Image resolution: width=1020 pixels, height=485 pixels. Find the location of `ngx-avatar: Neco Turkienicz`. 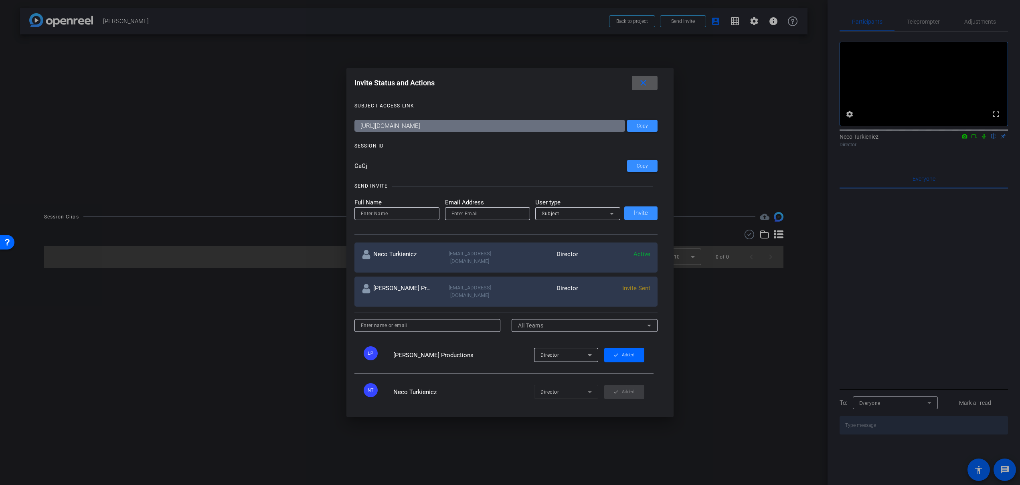

ngx-avatar: Neco Turkienicz is located at coordinates (377, 390).